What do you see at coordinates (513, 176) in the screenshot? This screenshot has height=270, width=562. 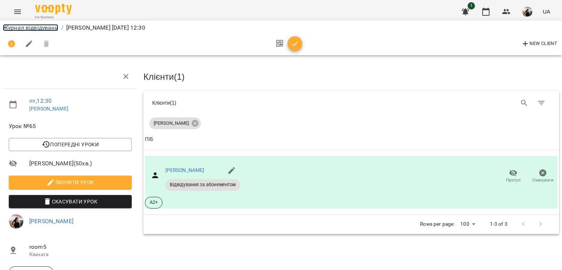 I see `button: Прогул` at bounding box center [513, 176].